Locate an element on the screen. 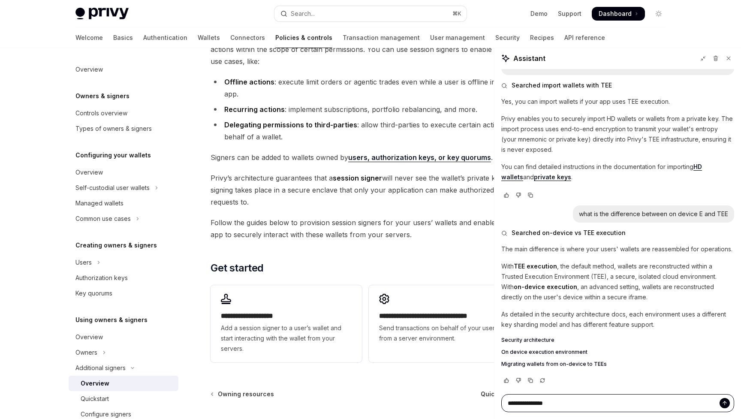  a: HD wallets is located at coordinates (602, 172).